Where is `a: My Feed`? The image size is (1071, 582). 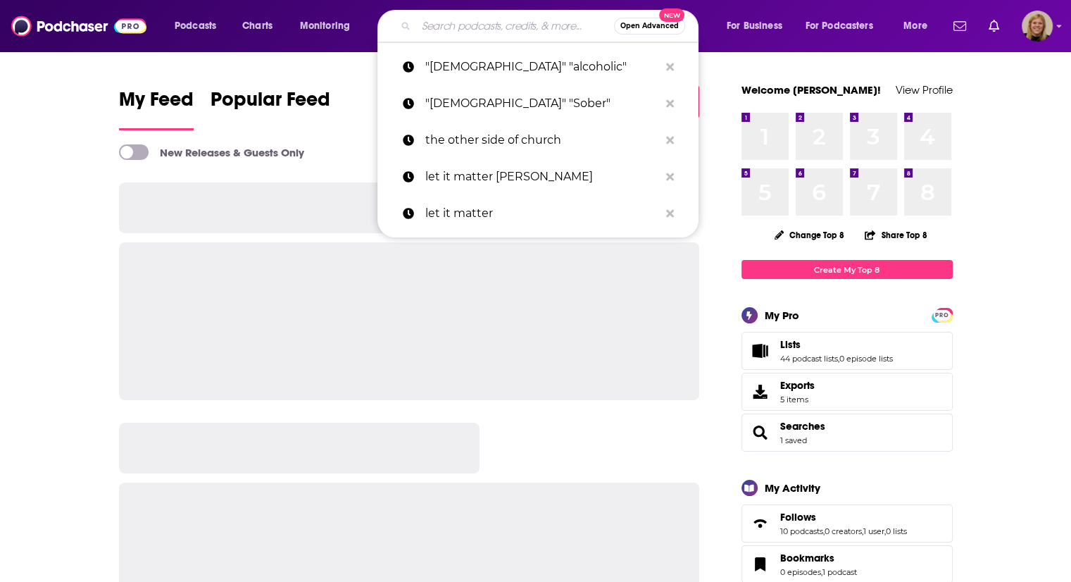
a: My Feed is located at coordinates (156, 108).